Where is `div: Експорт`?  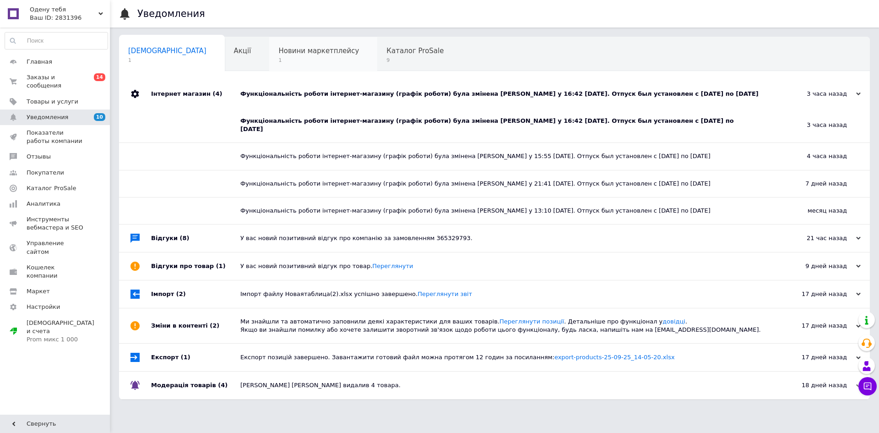
div: Експорт is located at coordinates (195, 357).